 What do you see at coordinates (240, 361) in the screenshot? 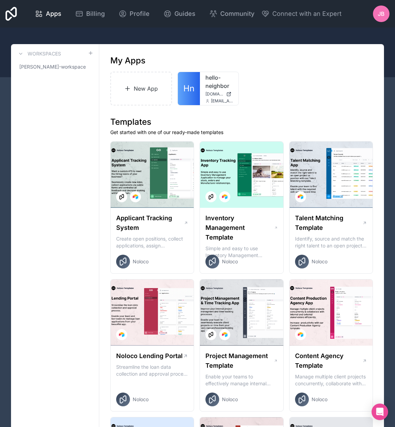
I see `h1: Project Management Template` at bounding box center [240, 361].